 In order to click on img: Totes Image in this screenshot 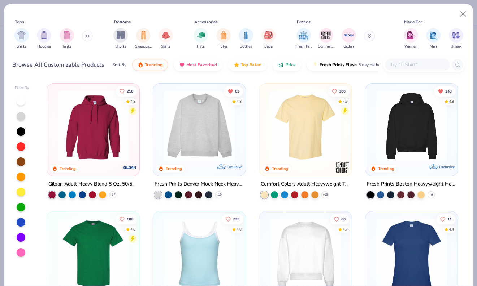, I will do `click(223, 35)`.